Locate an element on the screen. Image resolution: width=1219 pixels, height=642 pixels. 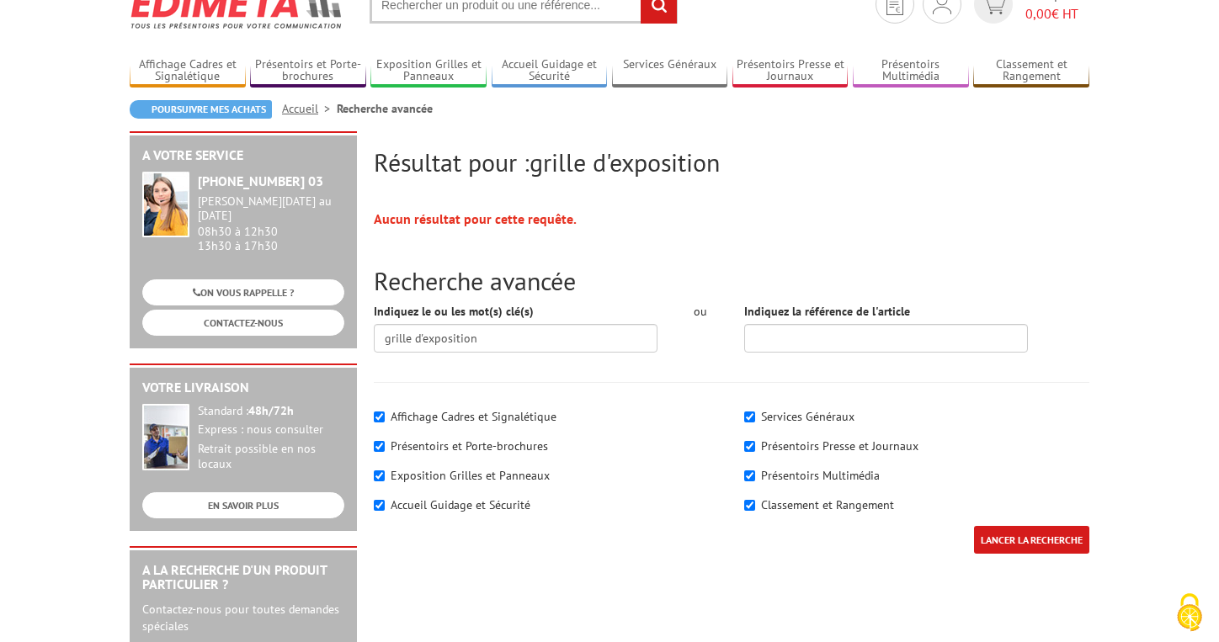
input: Services Généraux is located at coordinates (749, 417).